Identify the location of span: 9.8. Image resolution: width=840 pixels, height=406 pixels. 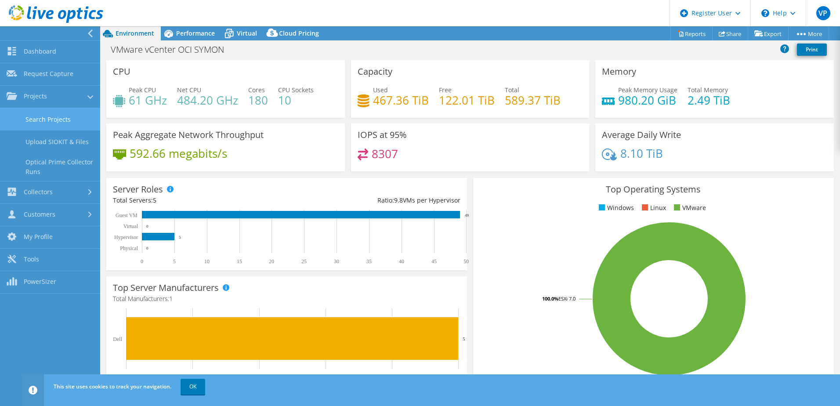
(398, 200).